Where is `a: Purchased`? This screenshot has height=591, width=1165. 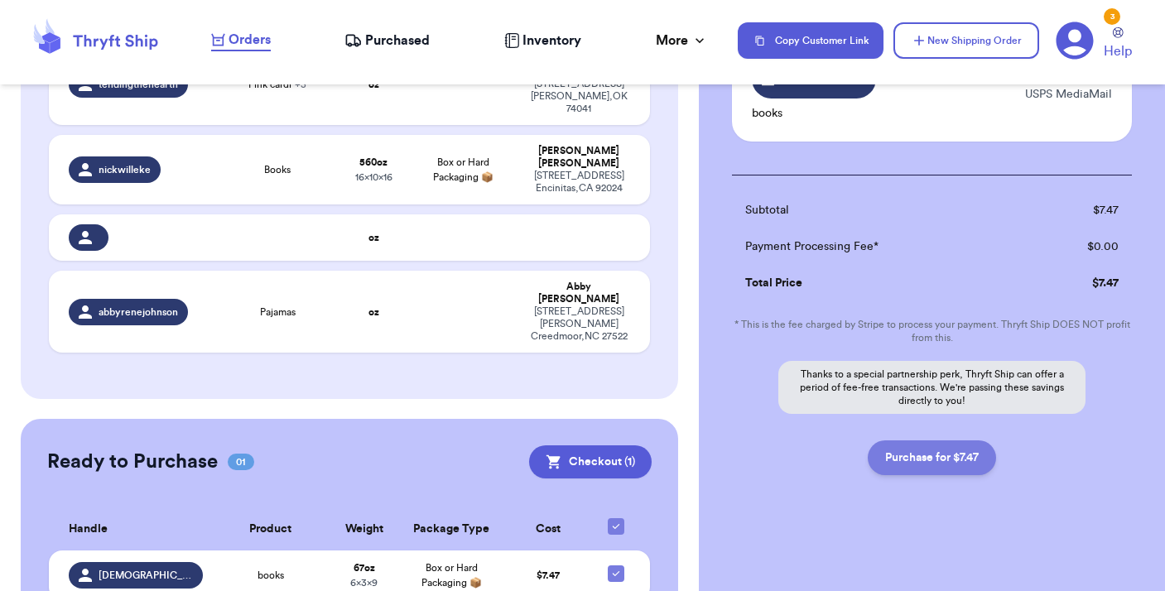
a: Purchased is located at coordinates (387, 41).